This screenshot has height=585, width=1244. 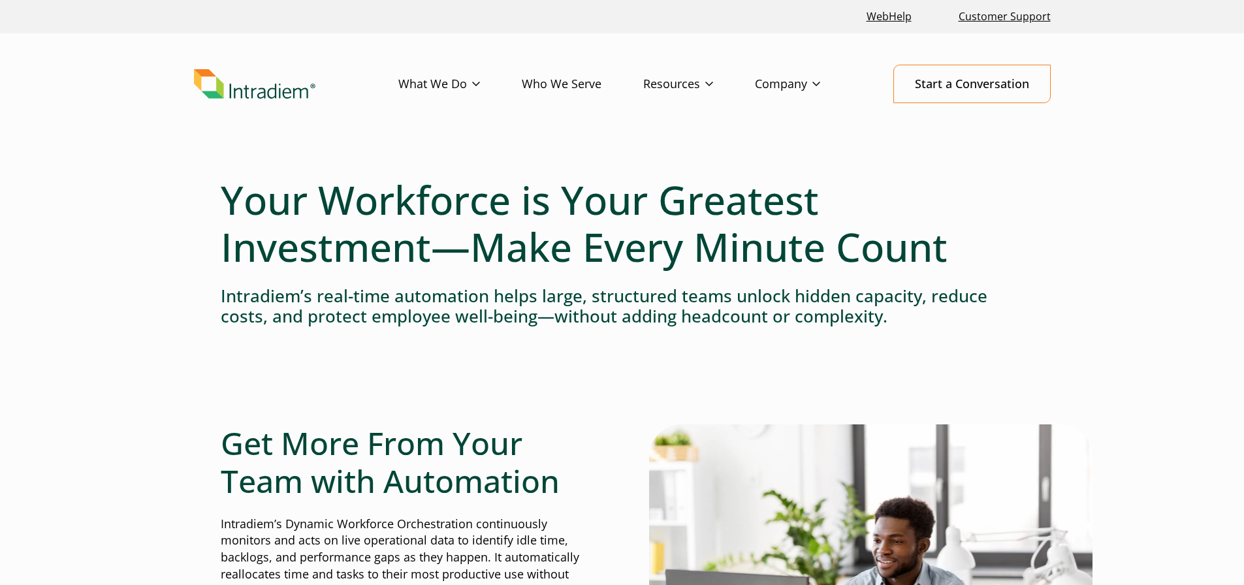 What do you see at coordinates (889, 16) in the screenshot?
I see `a: Link opens in a new window` at bounding box center [889, 16].